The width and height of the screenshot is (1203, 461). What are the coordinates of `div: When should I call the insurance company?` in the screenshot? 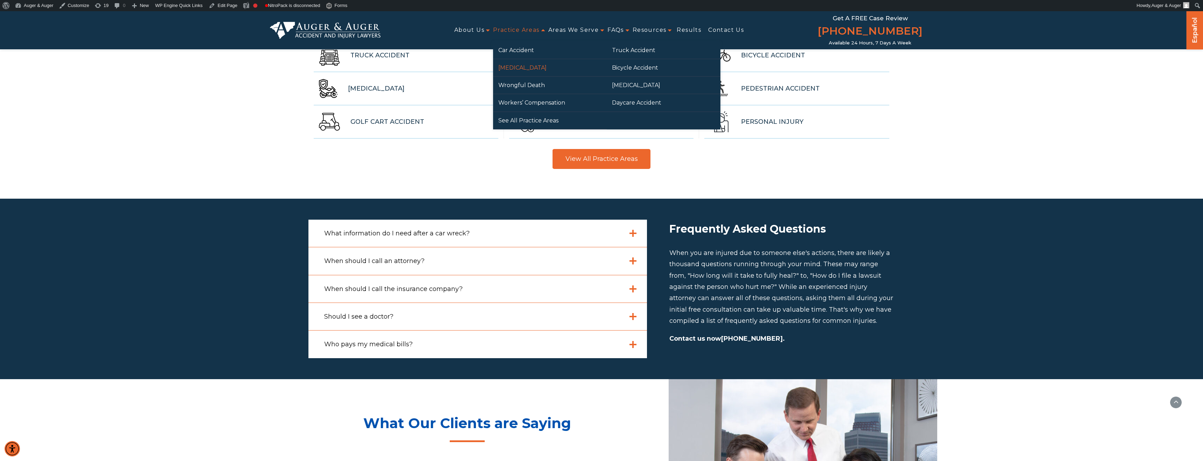 It's located at (478, 289).